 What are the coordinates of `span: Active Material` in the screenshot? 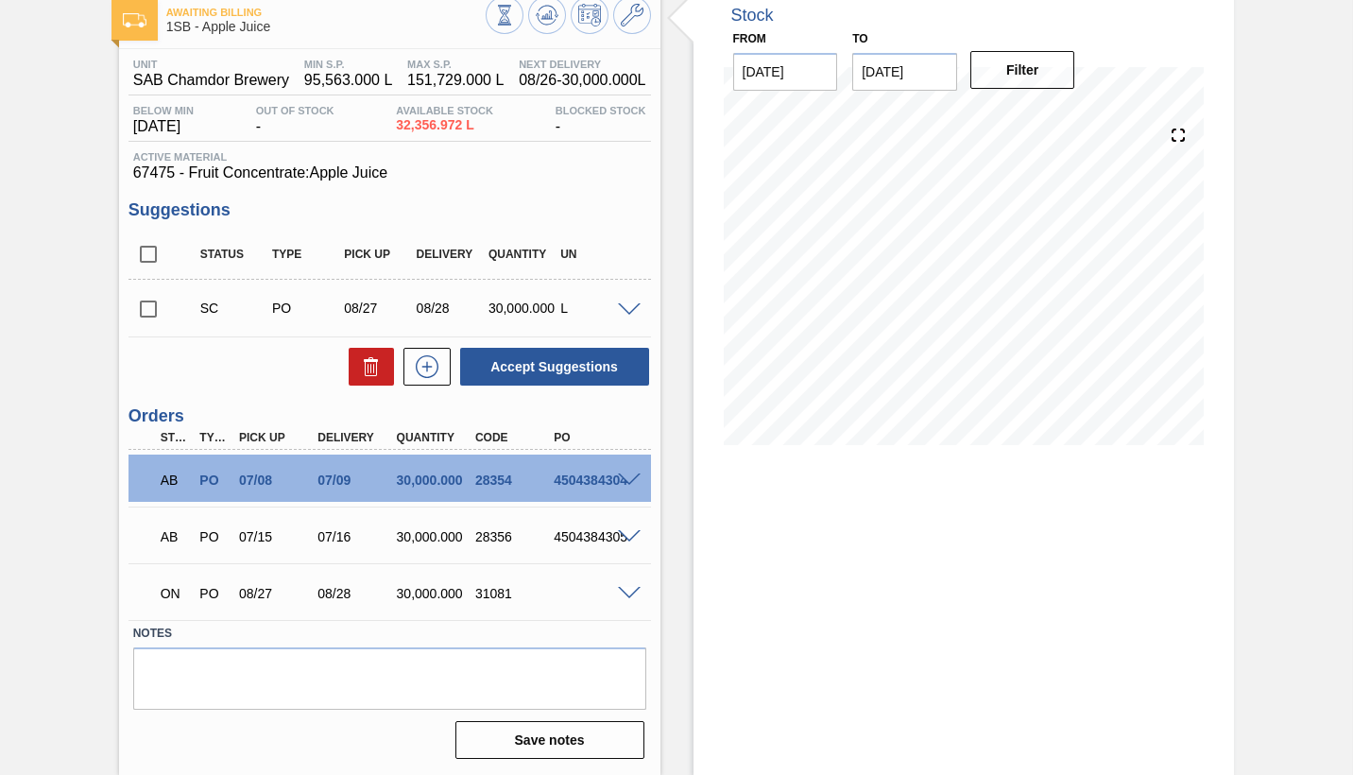 It's located at (389, 157).